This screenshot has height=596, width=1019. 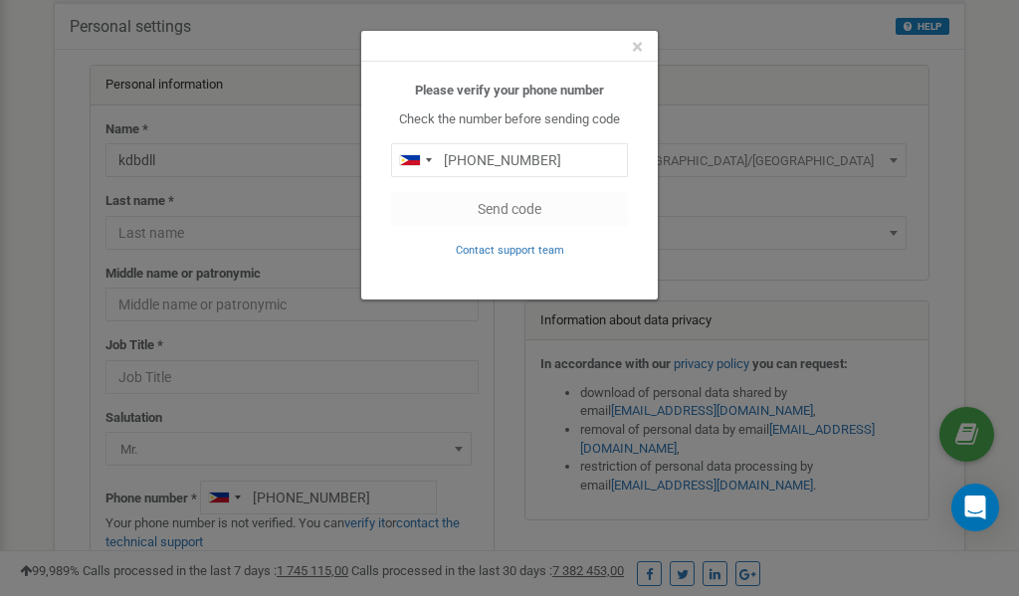 I want to click on p: Check the number before sending code, so click(x=510, y=119).